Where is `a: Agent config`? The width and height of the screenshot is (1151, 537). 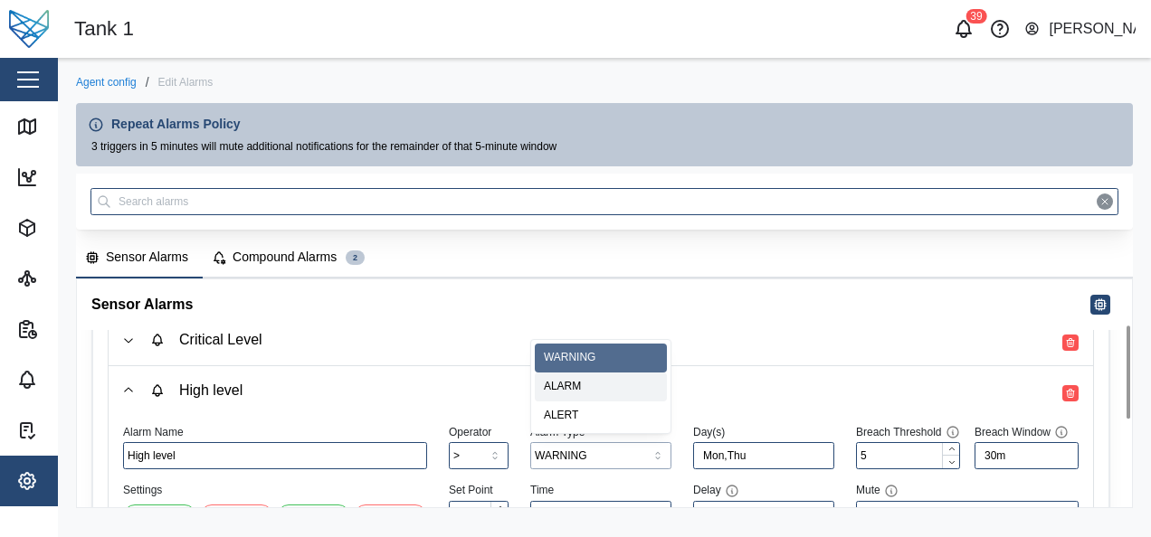
a: Agent config is located at coordinates (106, 82).